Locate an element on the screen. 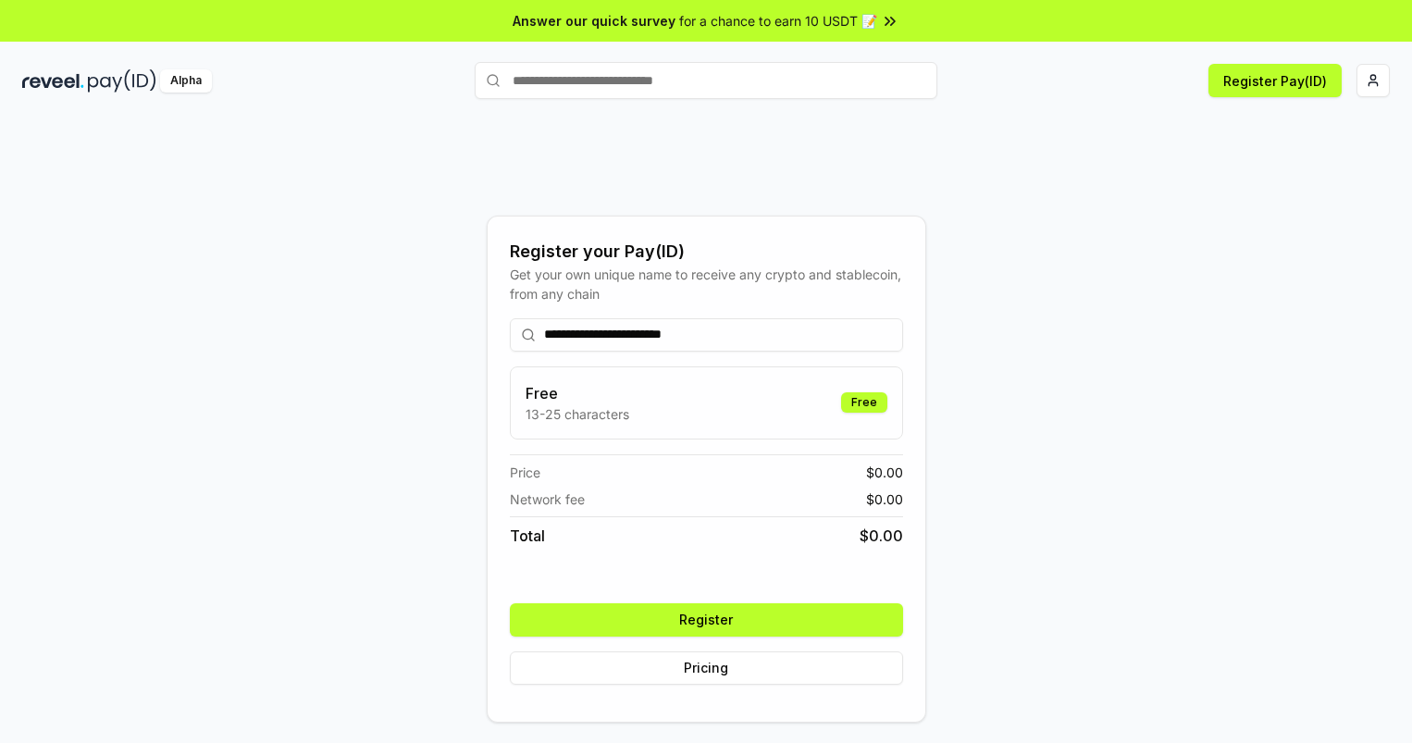 The height and width of the screenshot is (743, 1412). span: Total is located at coordinates (527, 536).